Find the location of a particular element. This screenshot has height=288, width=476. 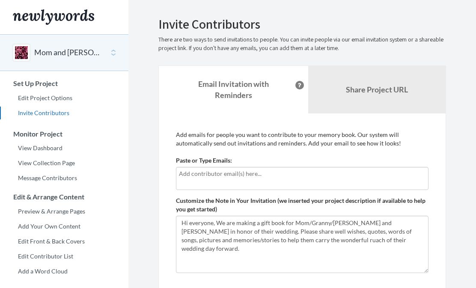

label: Customize the Note in Your Invitation (we inserted your project description if available to help ... is located at coordinates (302, 205).